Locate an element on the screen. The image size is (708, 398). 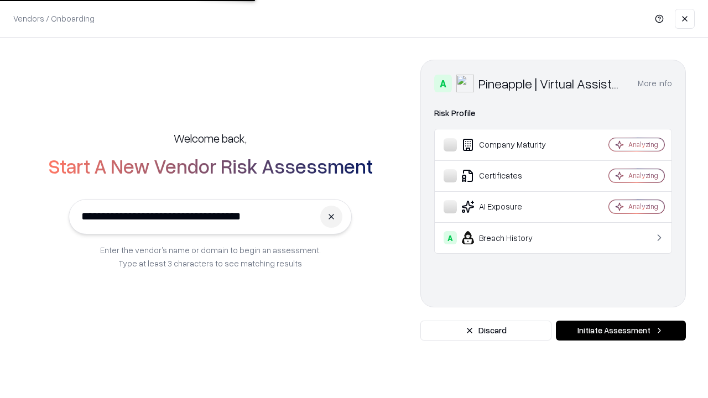
button: Initiate Assessment is located at coordinates (621, 331).